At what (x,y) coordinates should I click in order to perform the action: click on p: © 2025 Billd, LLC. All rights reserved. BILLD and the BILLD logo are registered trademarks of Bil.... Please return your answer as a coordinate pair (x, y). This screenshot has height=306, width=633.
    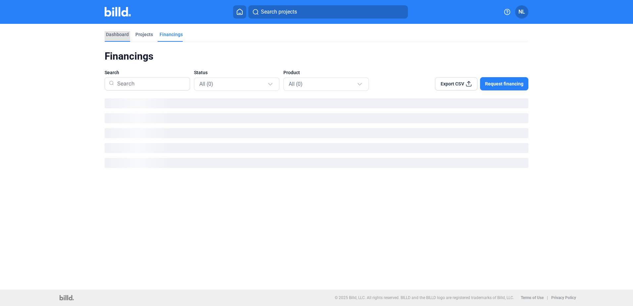
    Looking at the image, I should click on (424, 298).